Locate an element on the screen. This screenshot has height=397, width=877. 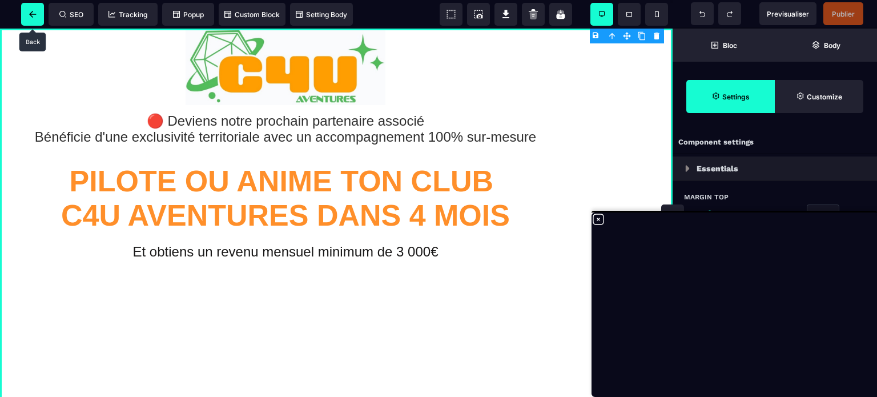
span: Custom Block is located at coordinates (252, 14).